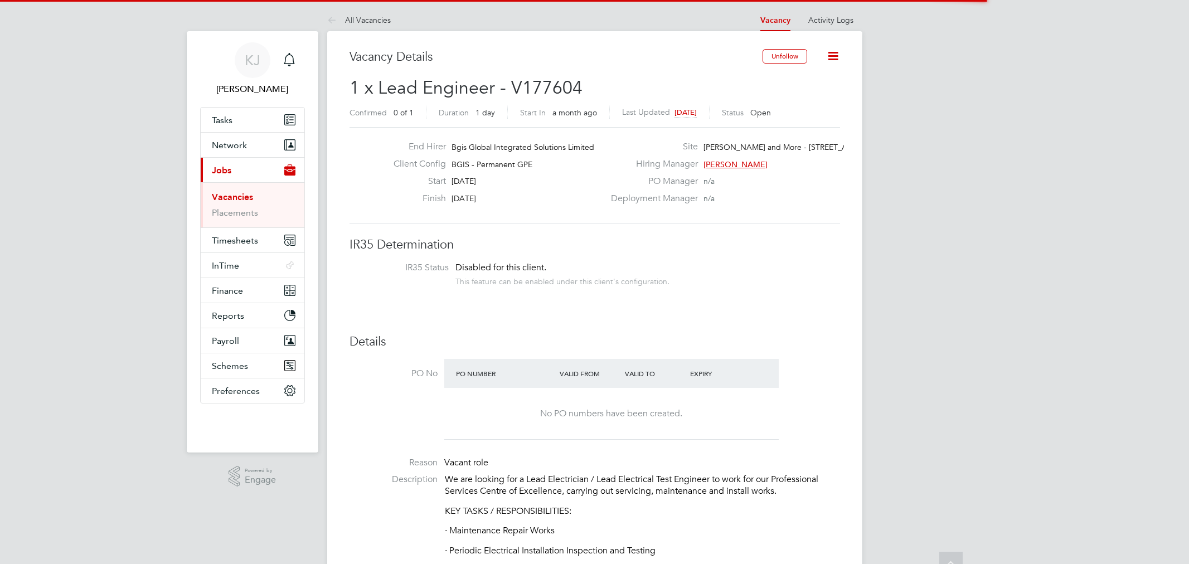 Image resolution: width=1189 pixels, height=564 pixels. Describe the element at coordinates (485, 113) in the screenshot. I see `span: 1 day` at that location.